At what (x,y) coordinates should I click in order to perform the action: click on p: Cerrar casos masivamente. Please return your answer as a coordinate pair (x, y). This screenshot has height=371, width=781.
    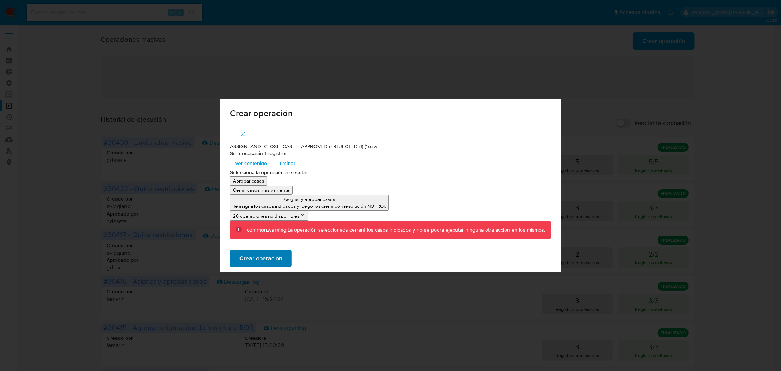
    Looking at the image, I should click on (261, 190).